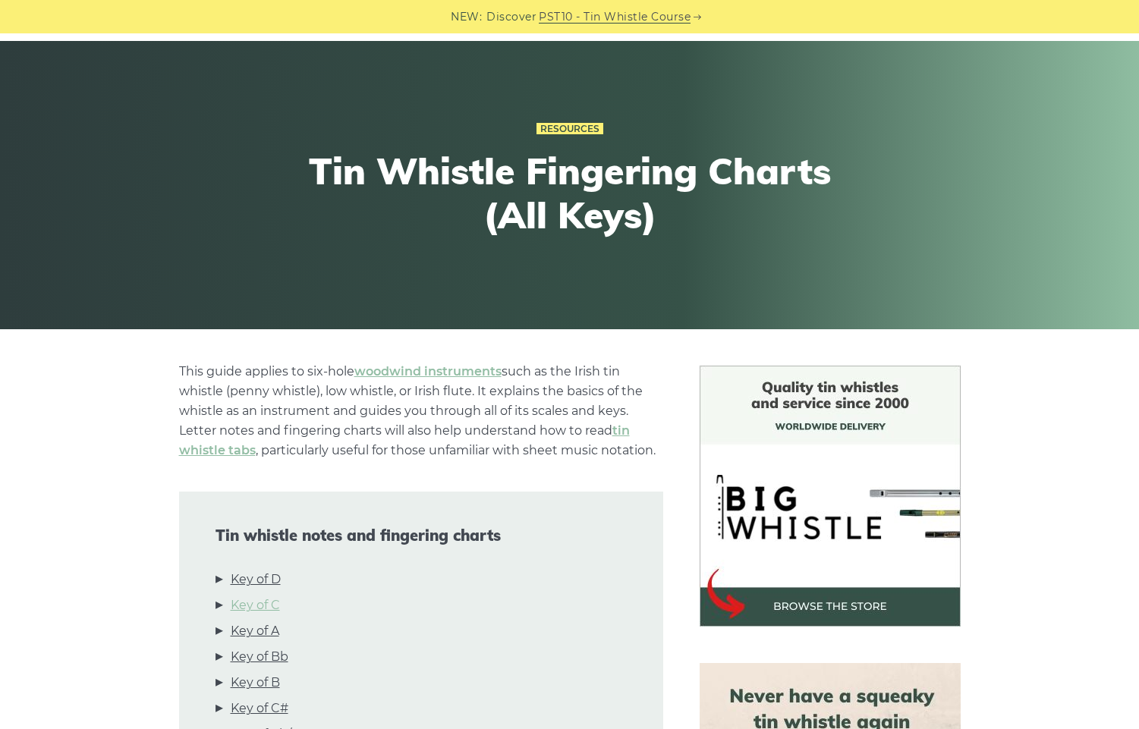  What do you see at coordinates (466, 17) in the screenshot?
I see `span: NEW:` at bounding box center [466, 17].